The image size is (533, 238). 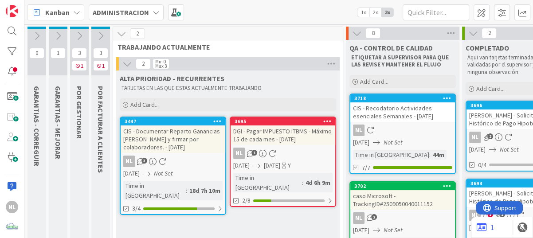 What do you see at coordinates (403, 196) in the screenshot?
I see `div: 3702caso Microsoft - TrackingID#2509050040011152` at bounding box center [403, 196].